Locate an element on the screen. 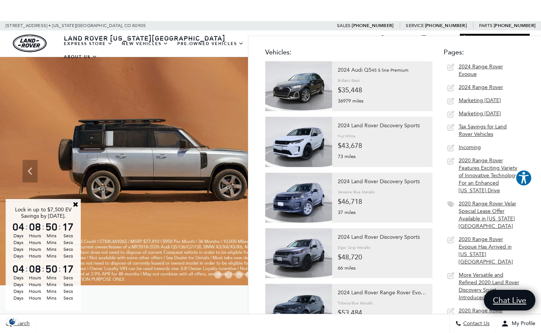  small: 45 S line Premium is located at coordinates (390, 70).